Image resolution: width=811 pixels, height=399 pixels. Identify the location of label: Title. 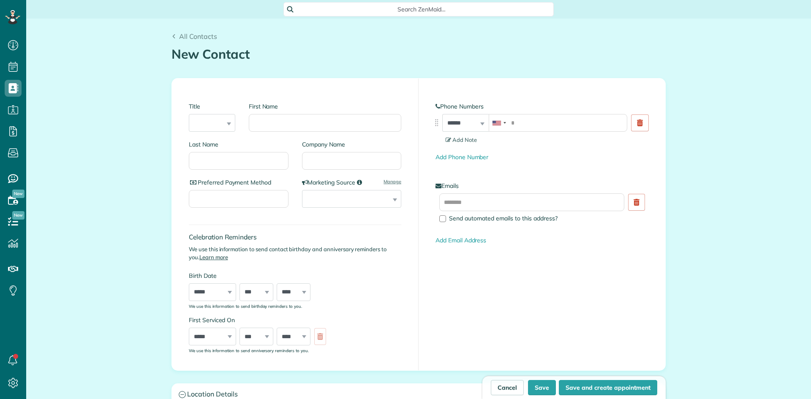
(212, 106).